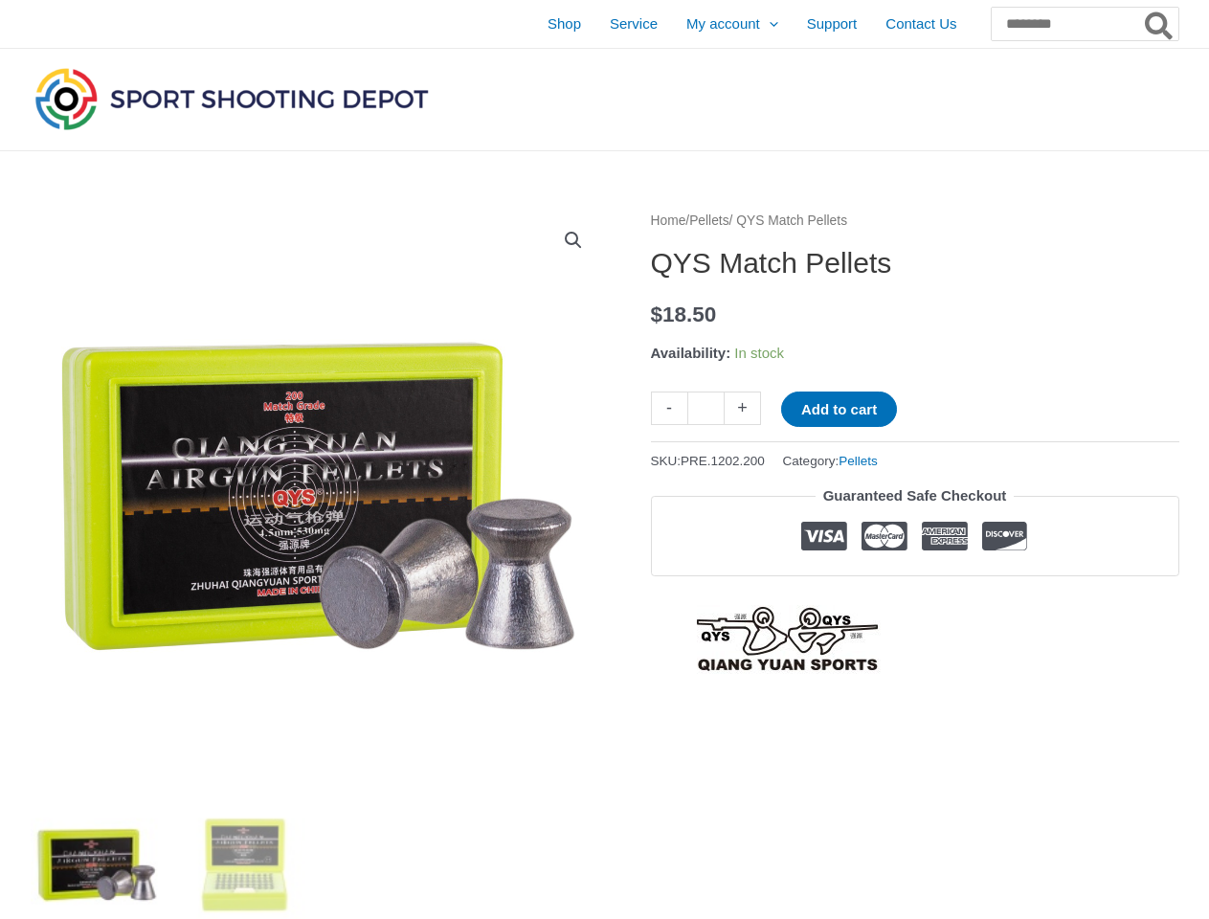  What do you see at coordinates (1159, 24) in the screenshot?
I see `button: Search` at bounding box center [1159, 24].